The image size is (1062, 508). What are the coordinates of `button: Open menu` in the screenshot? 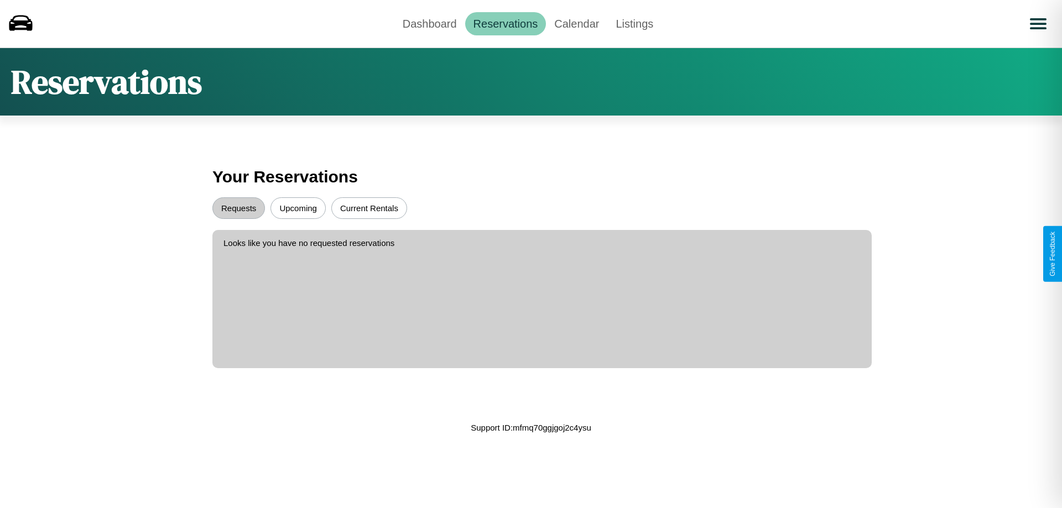 It's located at (1038, 24).